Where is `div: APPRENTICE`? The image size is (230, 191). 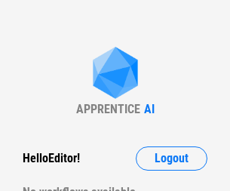 div: APPRENTICE is located at coordinates (108, 108).